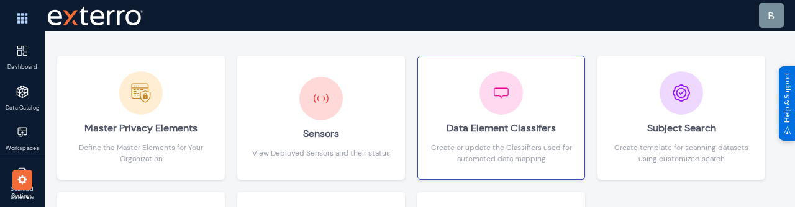 The width and height of the screenshot is (795, 207). Describe the element at coordinates (501, 118) in the screenshot. I see `button: Data Element ClassifersCreate or update the Classifiers used for automated data mapping` at that location.